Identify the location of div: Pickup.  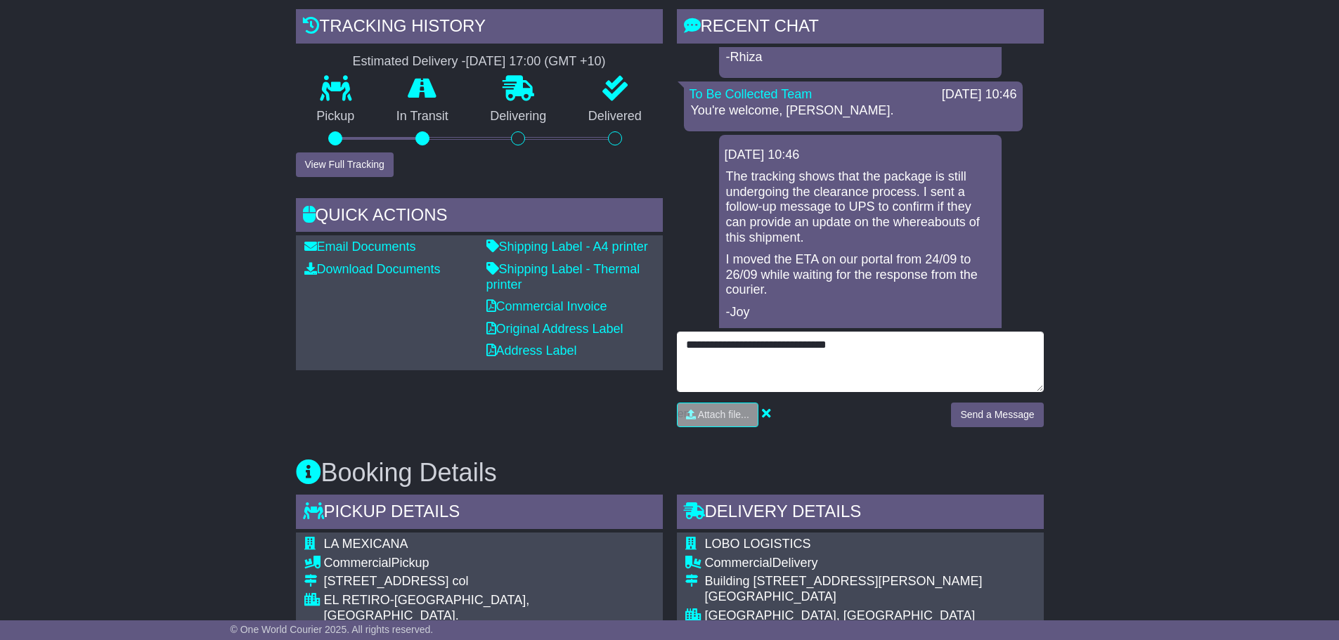
(489, 564).